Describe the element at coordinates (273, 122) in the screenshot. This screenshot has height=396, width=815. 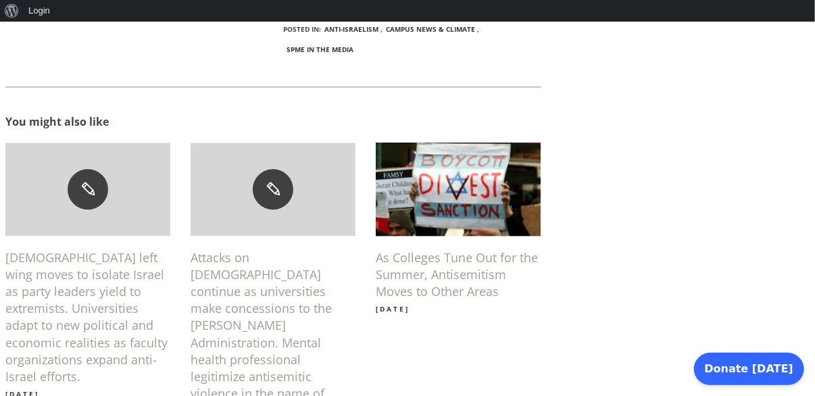
I see `h5: You might also like` at that location.